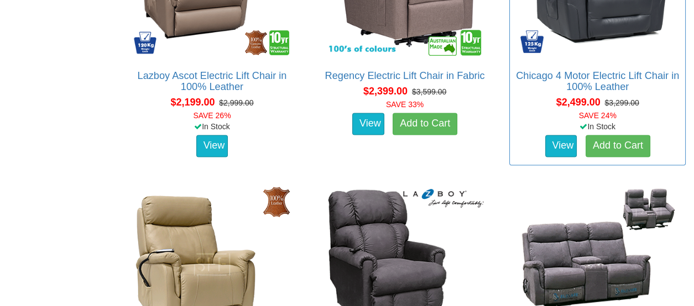 The width and height of the screenshot is (694, 306). Describe the element at coordinates (597, 81) in the screenshot. I see `a: Chicago 4 Motor Electric Lift Chair in 100% Leather` at that location.